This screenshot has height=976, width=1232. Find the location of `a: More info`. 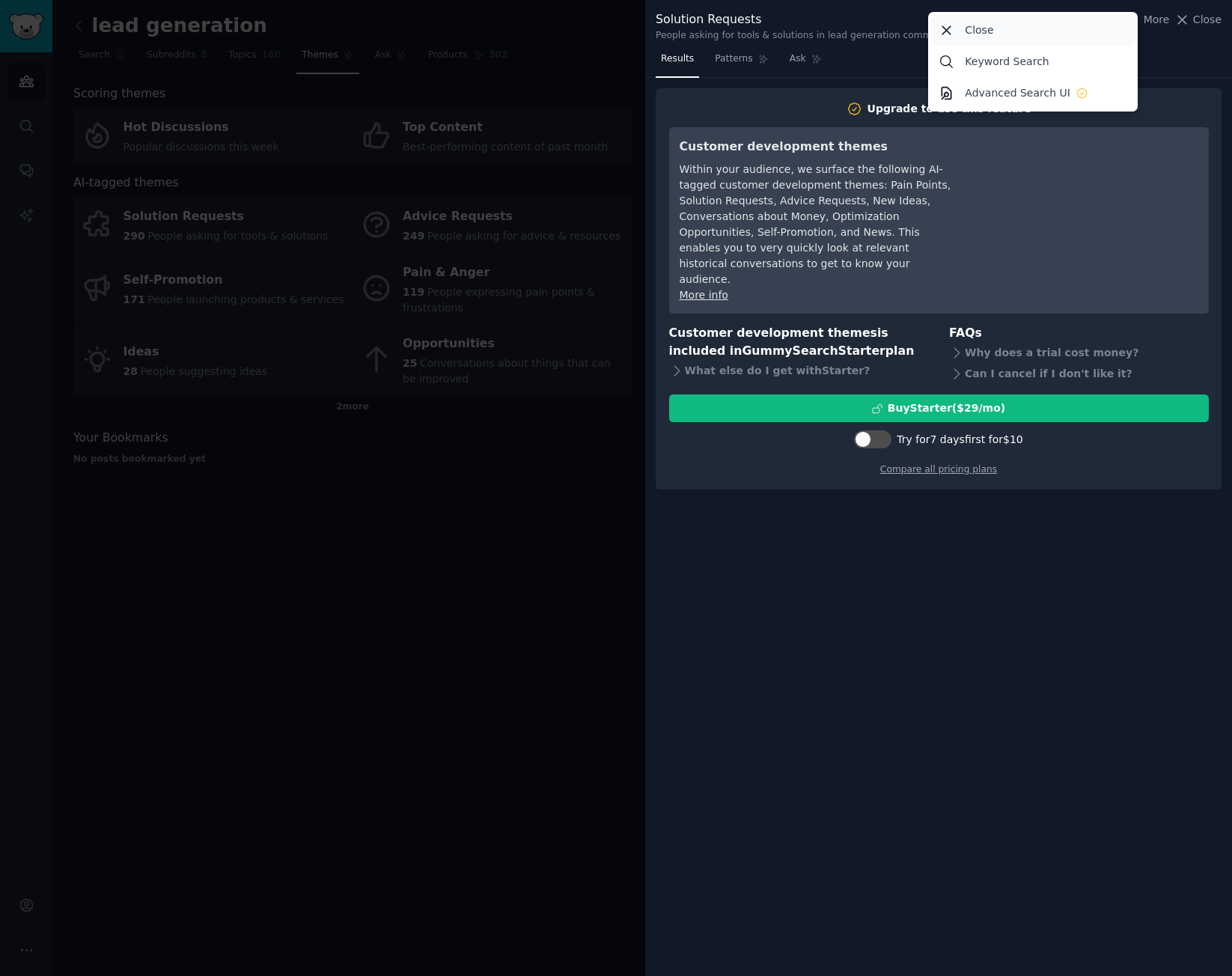

a: More info is located at coordinates (704, 295).